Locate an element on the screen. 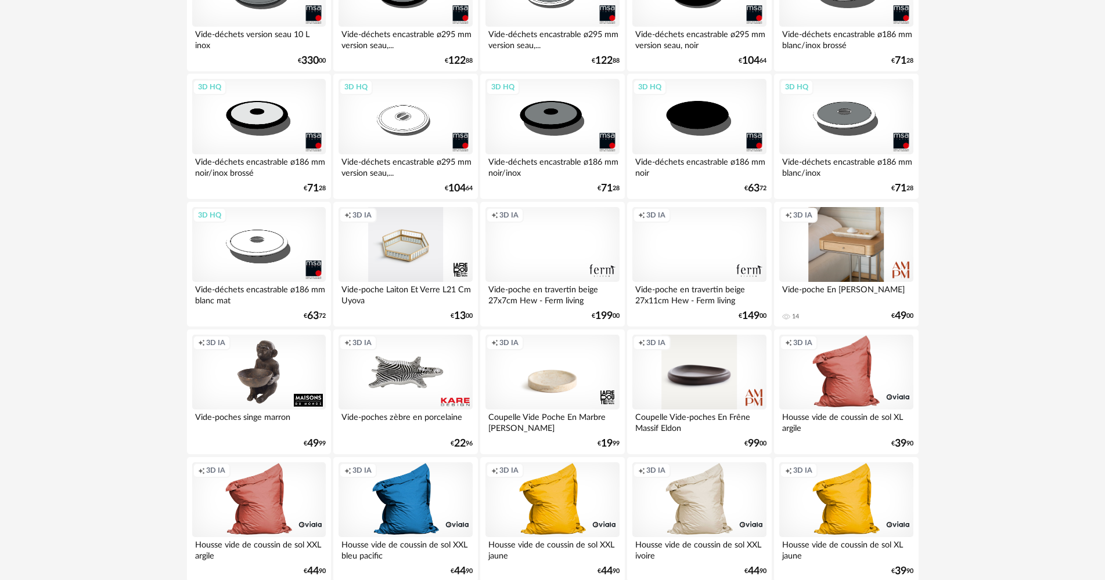 The width and height of the screenshot is (1105, 580). div: Vide-poche en travertin beige 27x7cm Hew - Ferm living is located at coordinates (552, 294).